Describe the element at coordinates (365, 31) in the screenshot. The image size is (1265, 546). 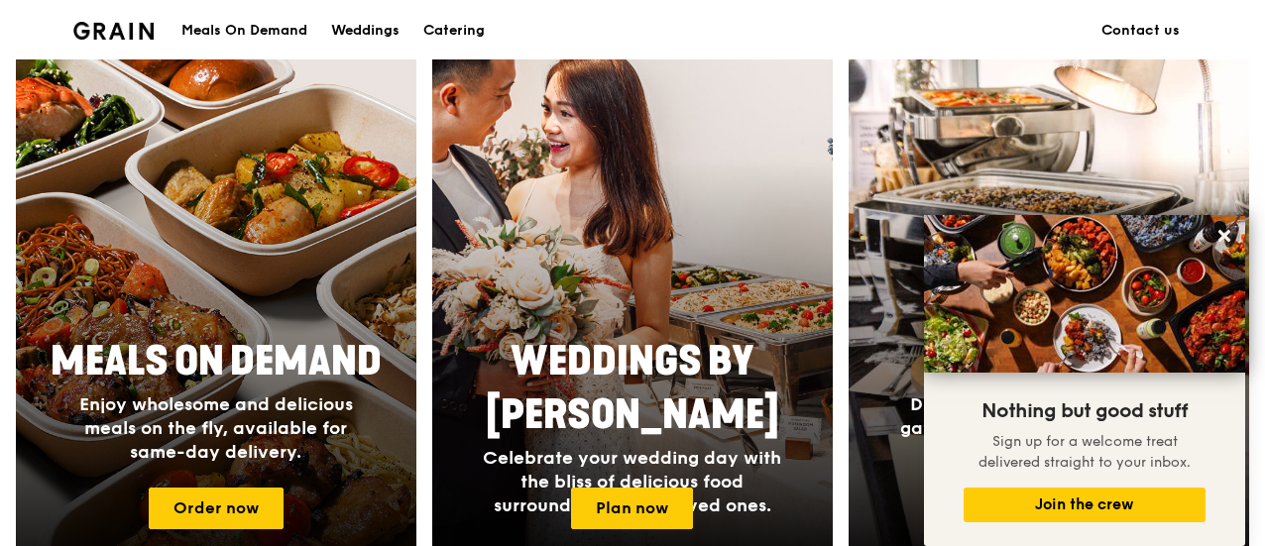
I see `div: Weddings` at that location.